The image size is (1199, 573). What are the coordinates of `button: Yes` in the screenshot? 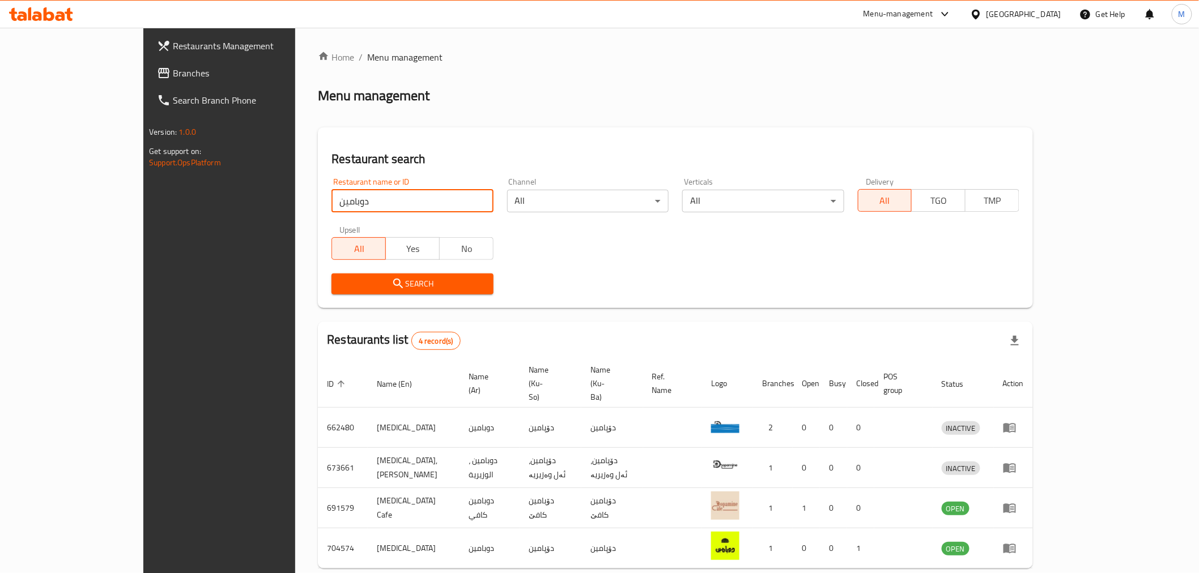 It's located at (412, 249).